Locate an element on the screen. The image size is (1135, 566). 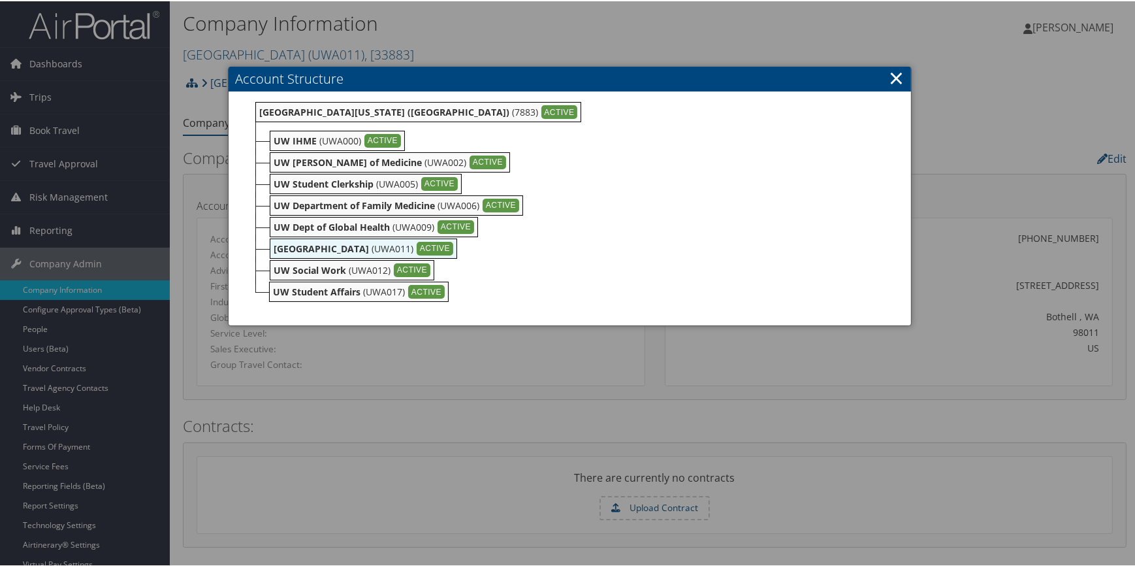
div: (UWA002) is located at coordinates (390, 161).